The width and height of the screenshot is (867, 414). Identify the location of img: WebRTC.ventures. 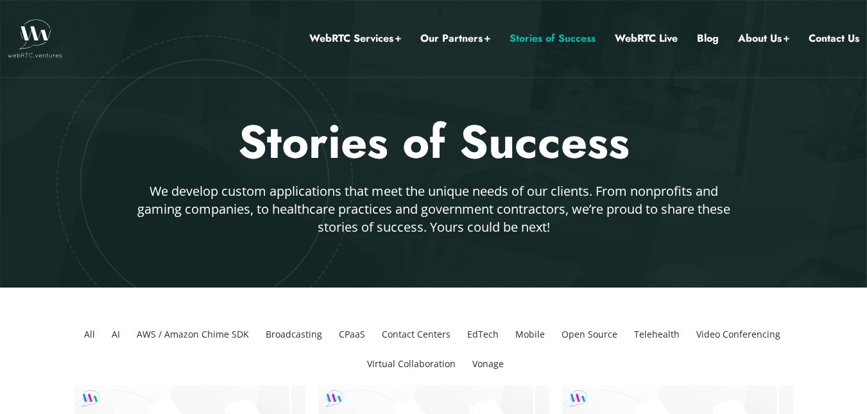
(35, 39).